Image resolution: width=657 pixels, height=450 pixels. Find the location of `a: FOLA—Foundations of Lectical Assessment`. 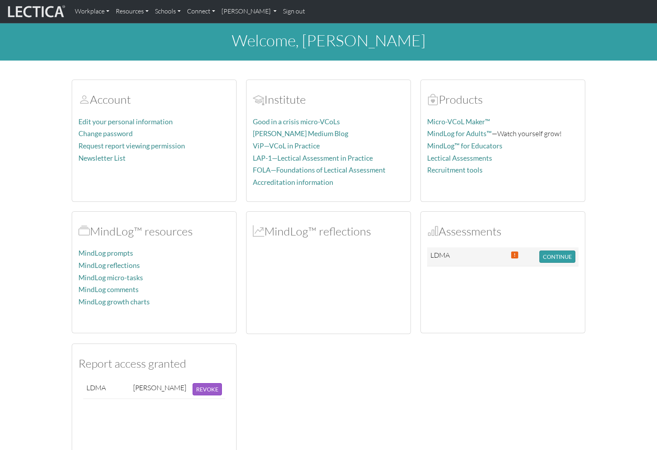

a: FOLA—Foundations of Lectical Assessment is located at coordinates (319, 170).